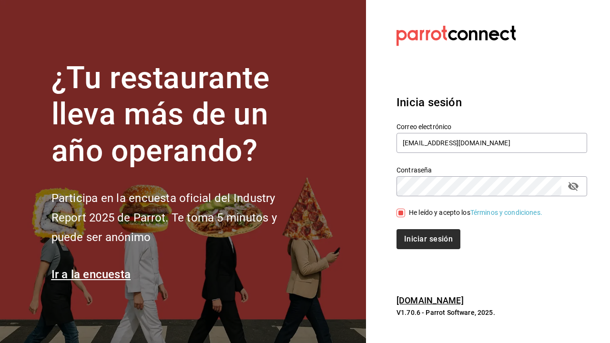 Image resolution: width=610 pixels, height=343 pixels. Describe the element at coordinates (492, 170) in the screenshot. I see `label: Contraseña` at that location.